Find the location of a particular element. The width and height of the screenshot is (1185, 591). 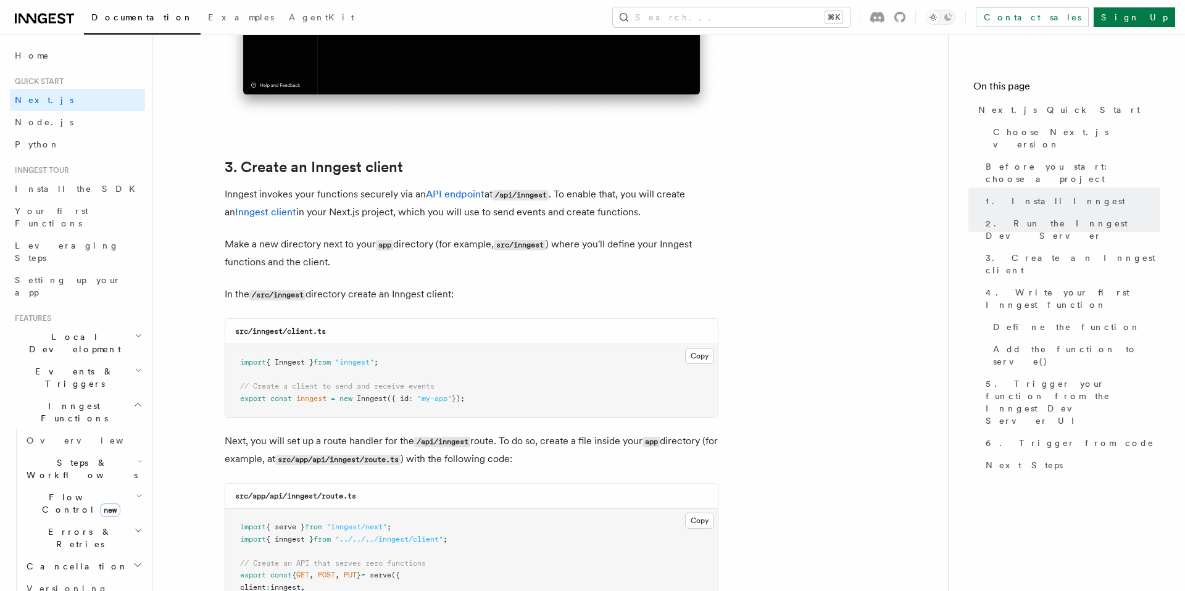

span: Next.js is located at coordinates (44, 100).